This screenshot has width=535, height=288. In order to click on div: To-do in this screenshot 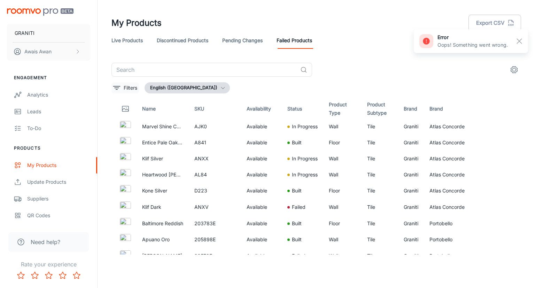, I will do `click(59, 128)`.